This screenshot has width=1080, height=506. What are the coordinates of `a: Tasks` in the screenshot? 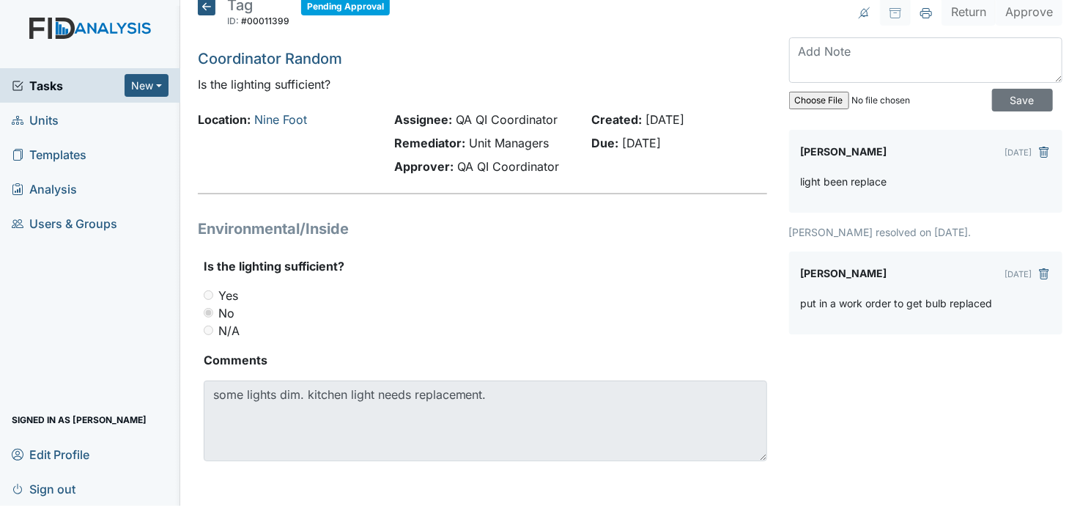 It's located at (68, 86).